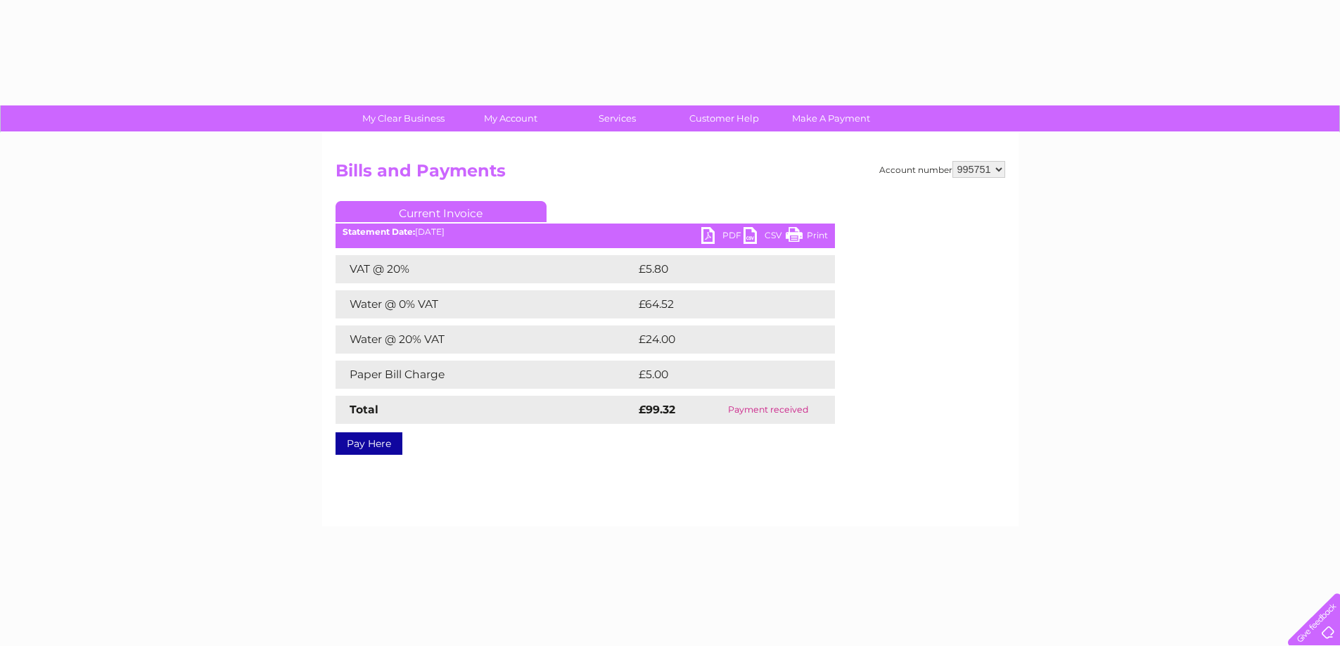 The image size is (1340, 646). I want to click on b: Statement Date:, so click(378, 231).